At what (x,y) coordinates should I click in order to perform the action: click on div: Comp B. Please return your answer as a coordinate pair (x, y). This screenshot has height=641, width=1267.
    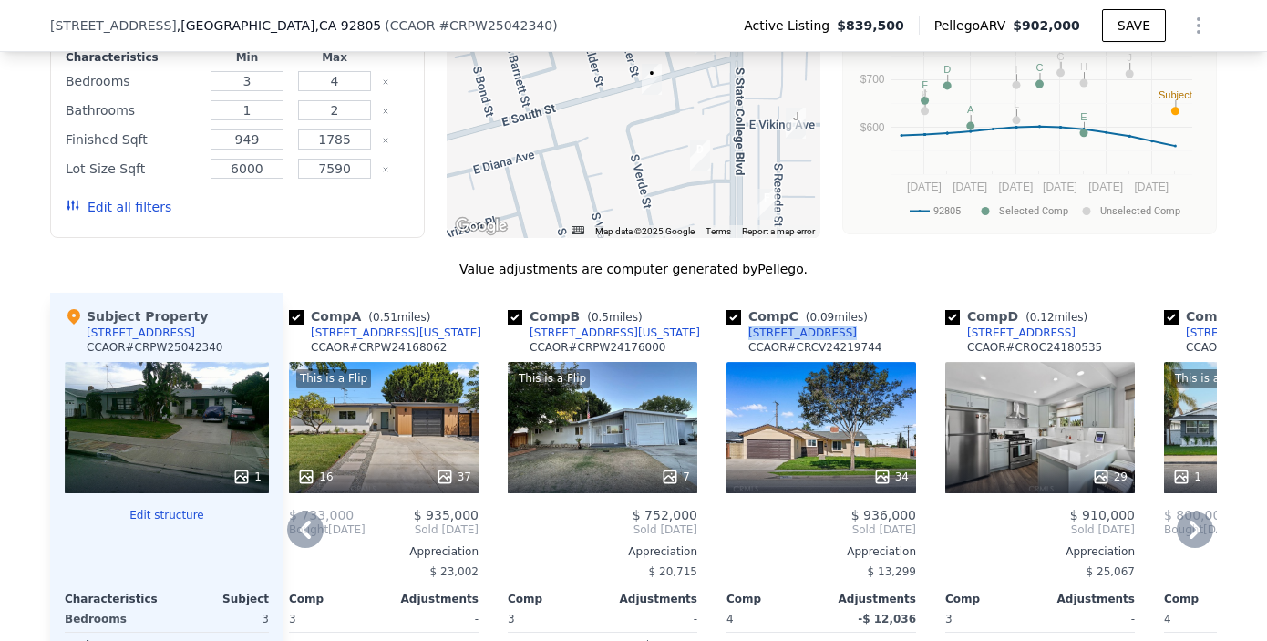
    Looking at the image, I should click on (579, 316).